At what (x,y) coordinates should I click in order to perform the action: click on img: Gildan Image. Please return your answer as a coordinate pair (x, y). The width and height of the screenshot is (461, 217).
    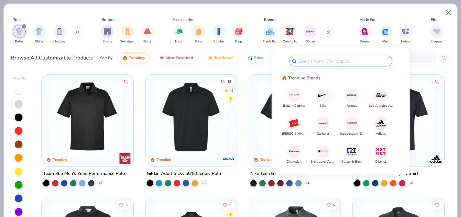
    Looking at the image, I should click on (310, 31).